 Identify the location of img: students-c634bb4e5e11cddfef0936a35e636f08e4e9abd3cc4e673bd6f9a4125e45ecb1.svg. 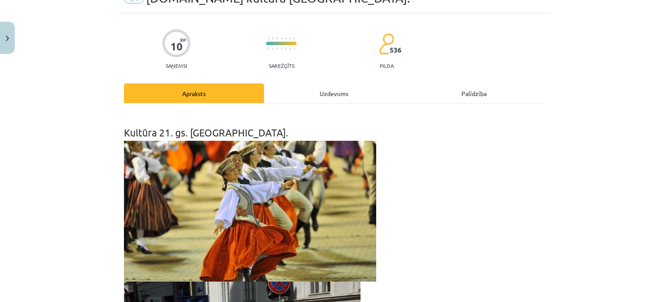
(386, 44).